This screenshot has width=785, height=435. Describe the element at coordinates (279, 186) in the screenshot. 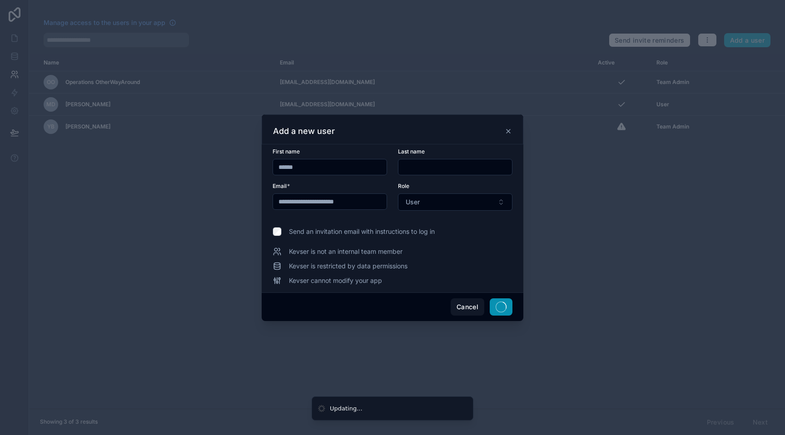

I see `span: Email` at that location.